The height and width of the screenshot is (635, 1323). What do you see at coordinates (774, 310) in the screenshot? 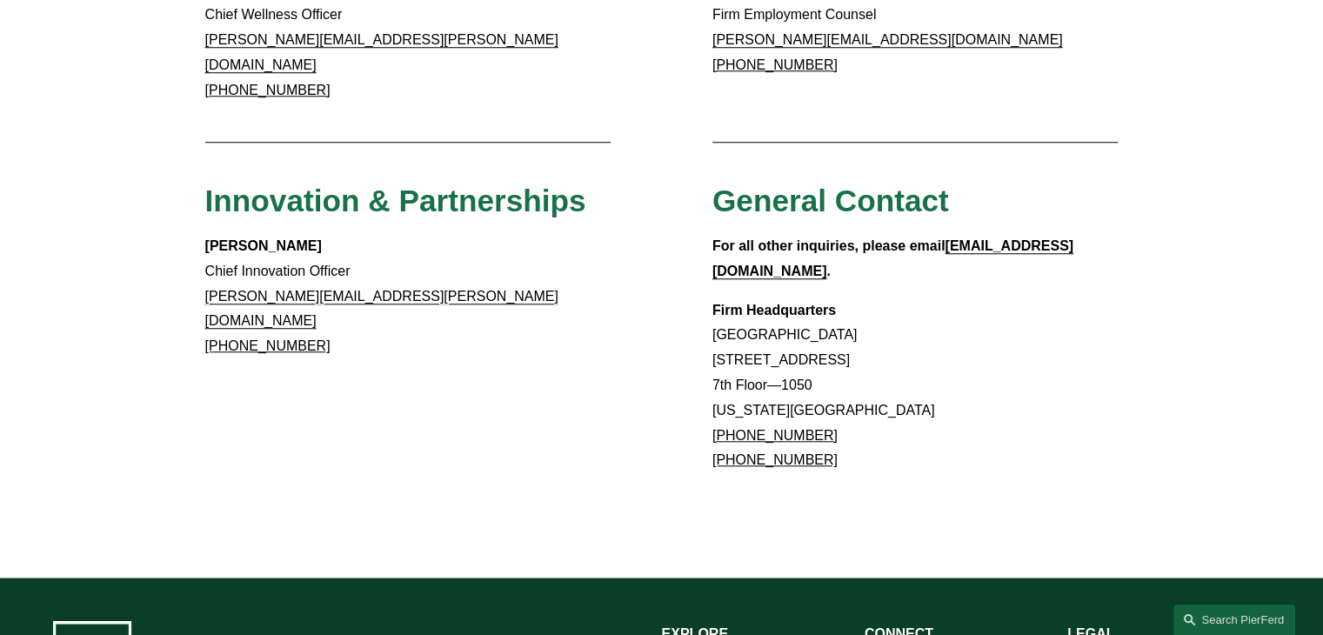
I see `strong: Firm Headquarters` at bounding box center [774, 310].